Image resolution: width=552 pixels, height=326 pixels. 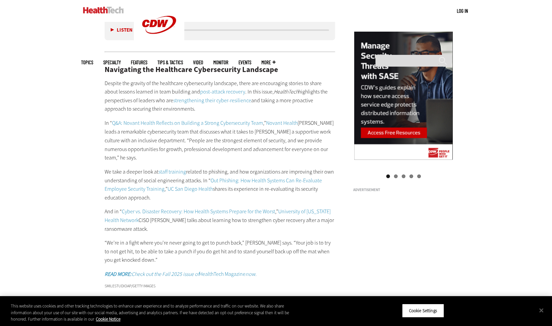 I want to click on p: We take a deeper look at related to phishing, and how organizations are improving their own under..., so click(x=220, y=184).